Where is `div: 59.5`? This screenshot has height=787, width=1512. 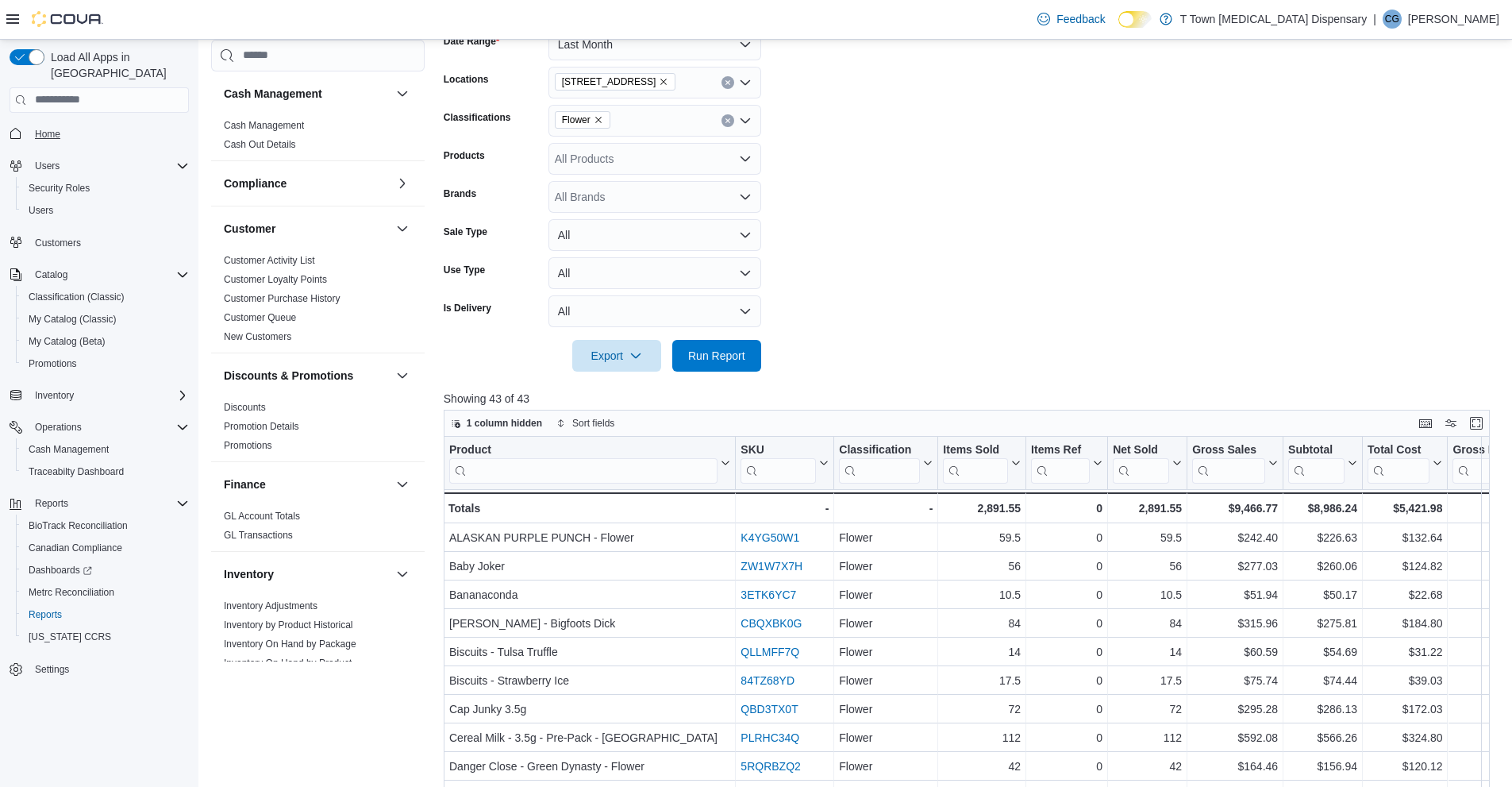 div: 59.5 is located at coordinates (982, 537).